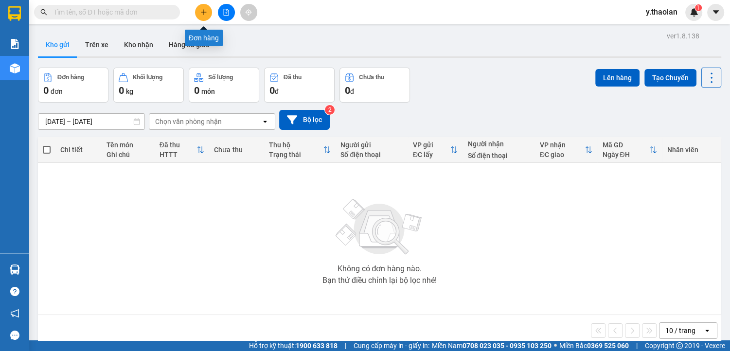  Describe the element at coordinates (147, 77) in the screenshot. I see `div: Khối lượng` at that location.